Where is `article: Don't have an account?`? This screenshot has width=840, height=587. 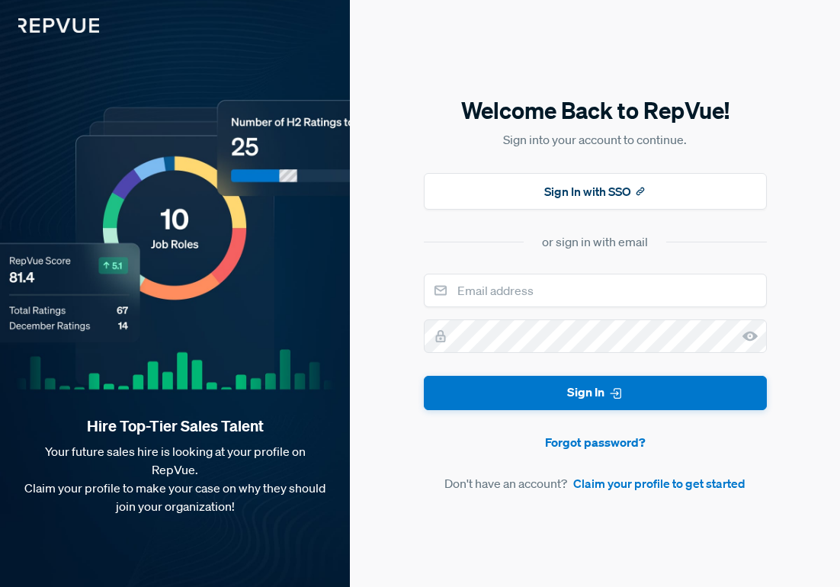
article: Don't have an account? is located at coordinates (595, 483).